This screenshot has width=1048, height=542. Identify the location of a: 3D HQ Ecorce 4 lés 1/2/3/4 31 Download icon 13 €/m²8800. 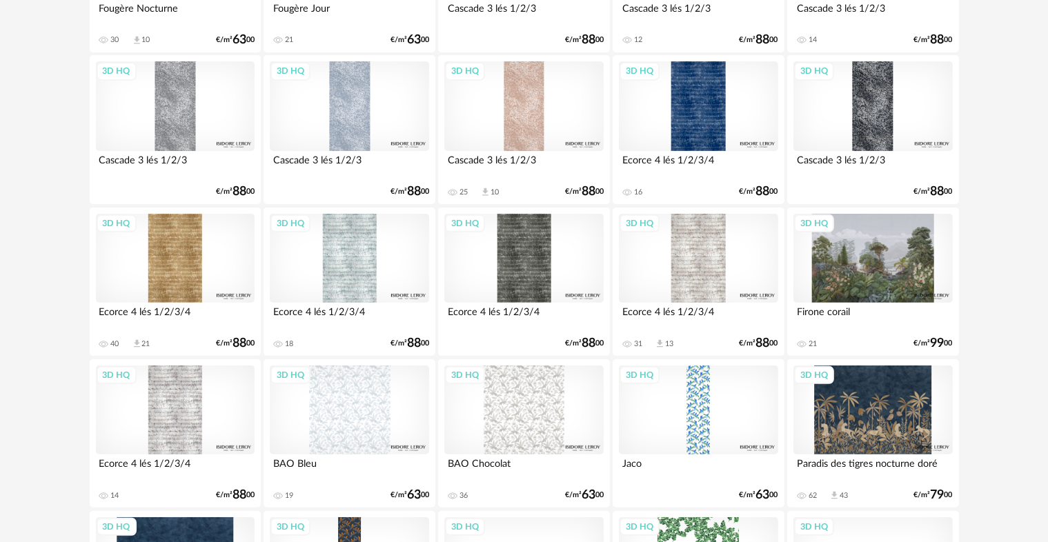
(698, 282).